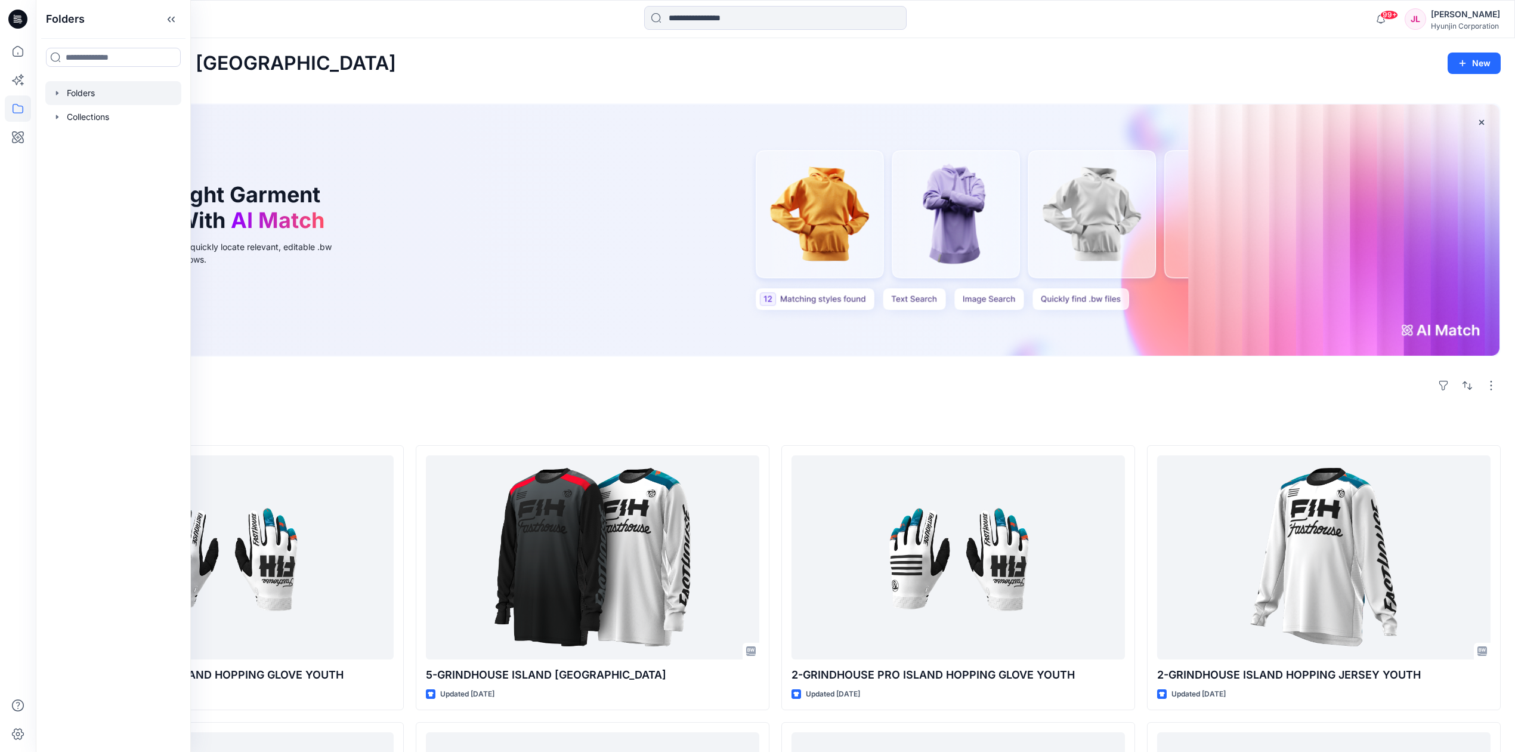  Describe the element at coordinates (1324, 557) in the screenshot. I see `a: 2-GRINDHOUSE ISLAND HOPPING JERSEY YOUTH` at that location.